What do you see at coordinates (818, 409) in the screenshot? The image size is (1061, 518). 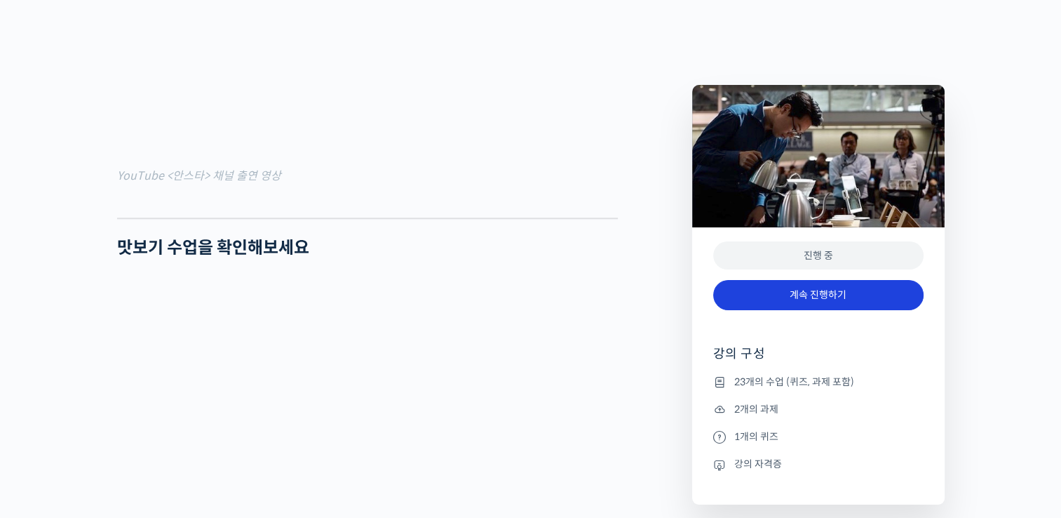 I see `li: 2개의 과제` at bounding box center [818, 409].